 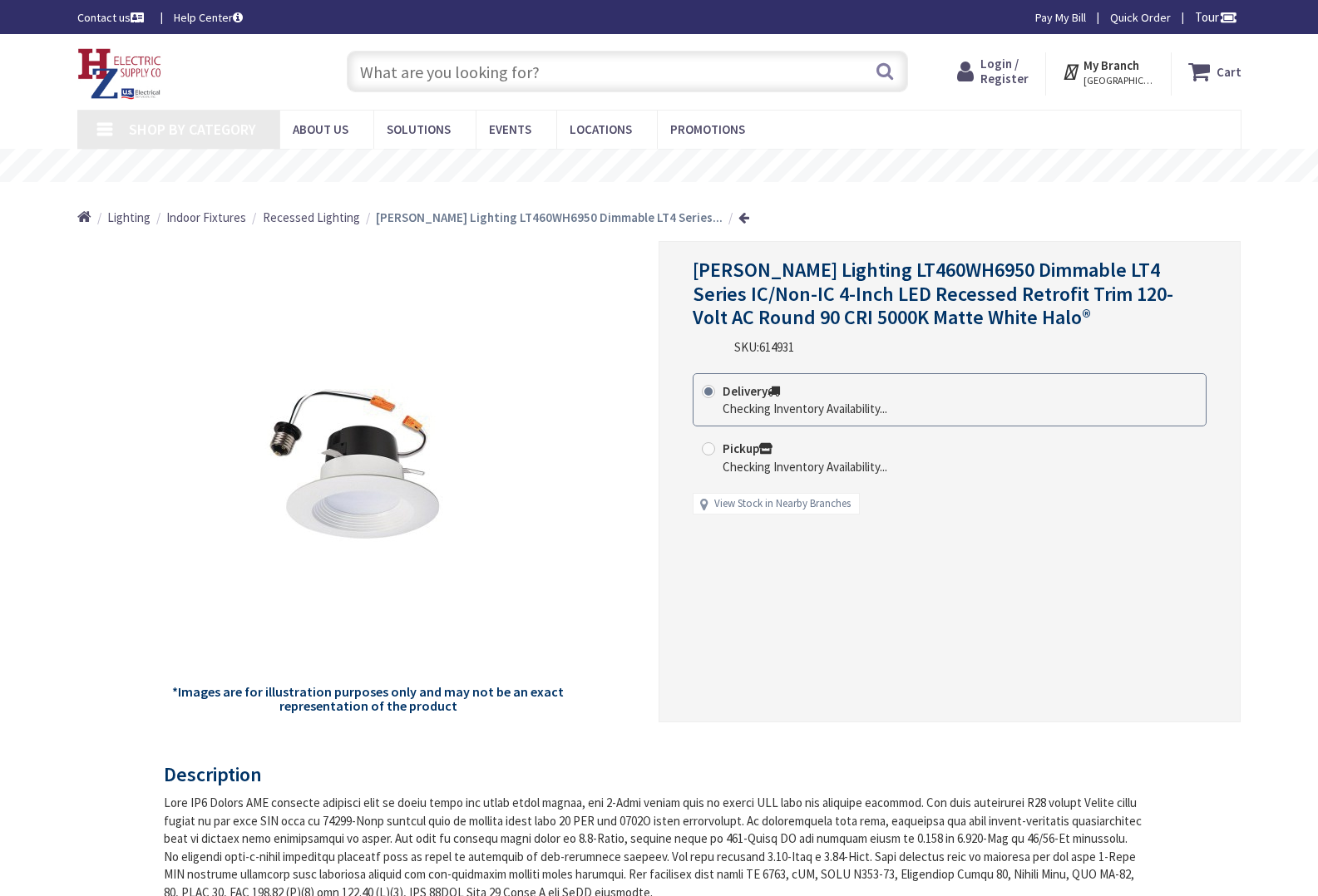 What do you see at coordinates (1140, 18) in the screenshot?
I see `a: Quick Order` at bounding box center [1140, 18].